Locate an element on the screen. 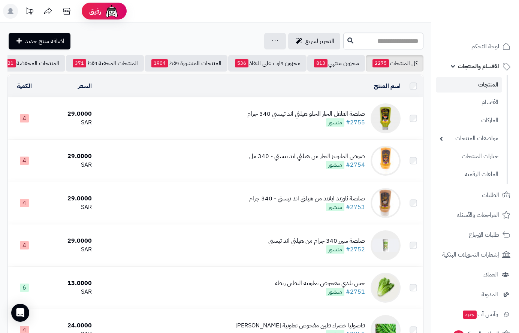 This screenshot has height=333, width=519. div: صلصة سيزر 340 جرام من هيلثي اند تيستي is located at coordinates (316, 241).